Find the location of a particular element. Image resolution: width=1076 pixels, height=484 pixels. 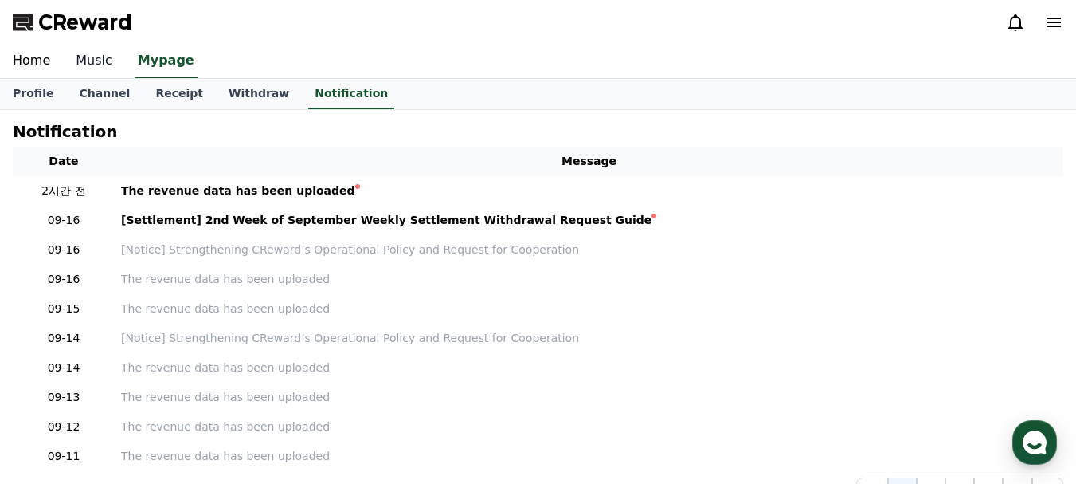

span: Home is located at coordinates (54, 382).